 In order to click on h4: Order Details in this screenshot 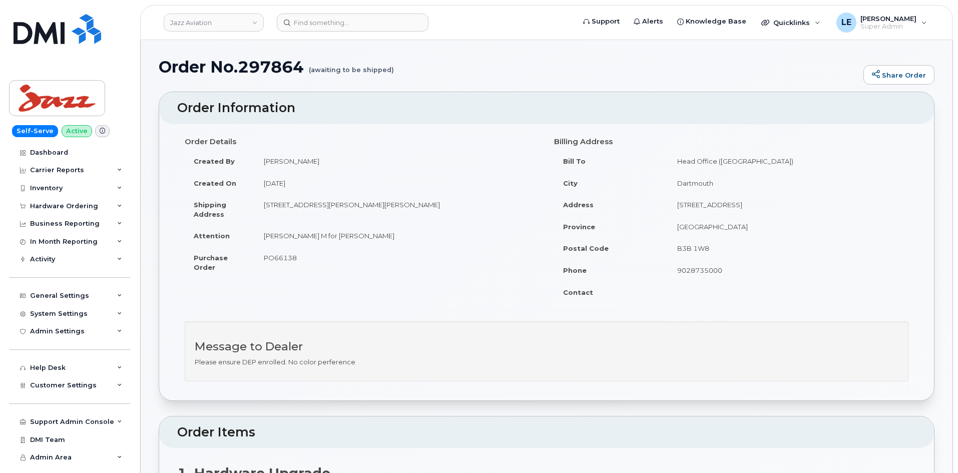, I will do `click(362, 142)`.